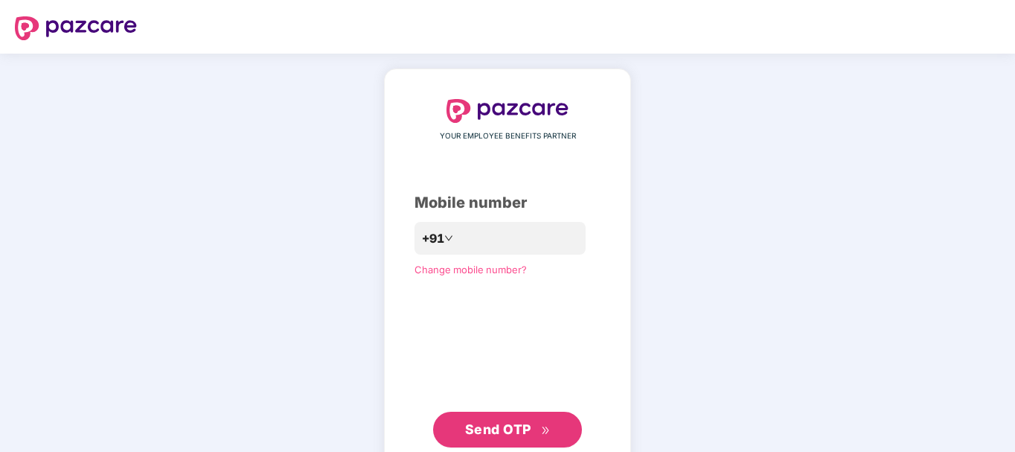 The image size is (1015, 452). I want to click on span: Send OTP, so click(498, 428).